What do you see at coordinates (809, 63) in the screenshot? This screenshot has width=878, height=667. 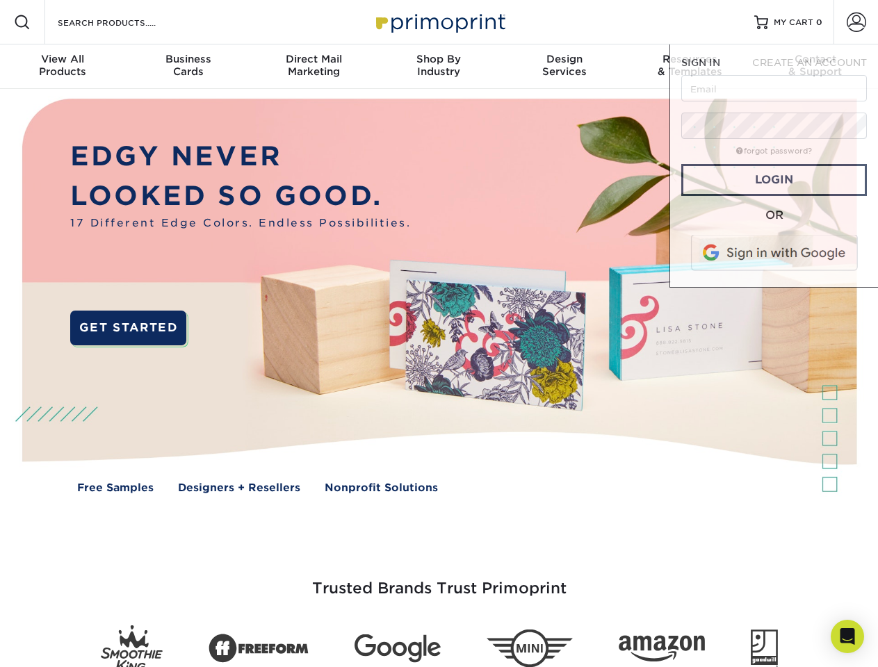 I see `span: CREATE AN ACCOUNT` at bounding box center [809, 63].